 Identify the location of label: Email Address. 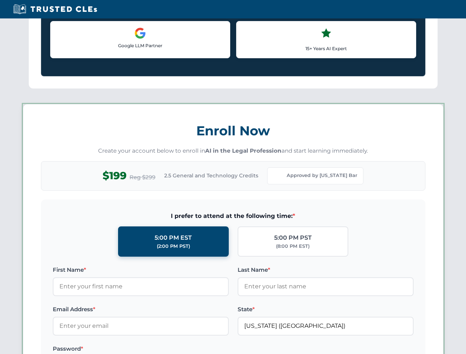
(141, 310).